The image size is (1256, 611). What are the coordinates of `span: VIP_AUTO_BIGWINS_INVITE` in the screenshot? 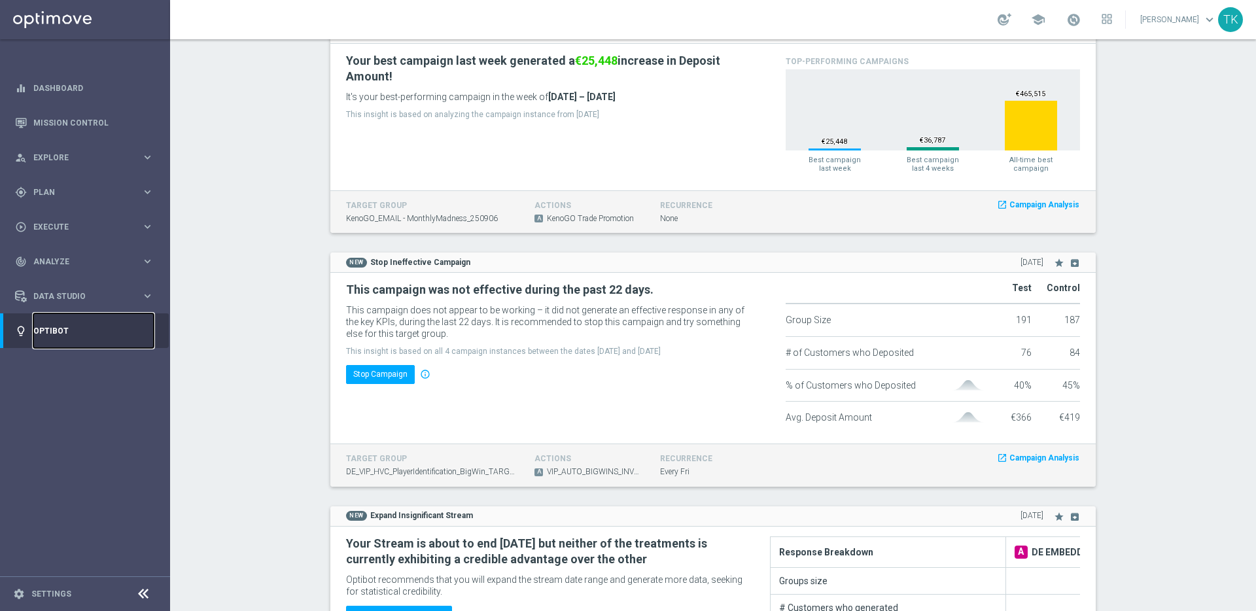 It's located at (593, 472).